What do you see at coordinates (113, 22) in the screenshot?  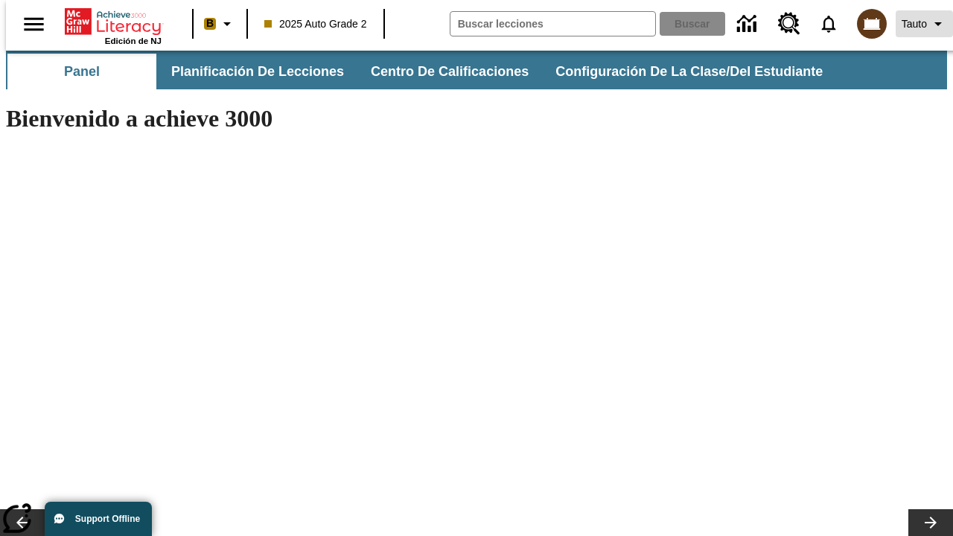 I see `a: Portada` at bounding box center [113, 22].